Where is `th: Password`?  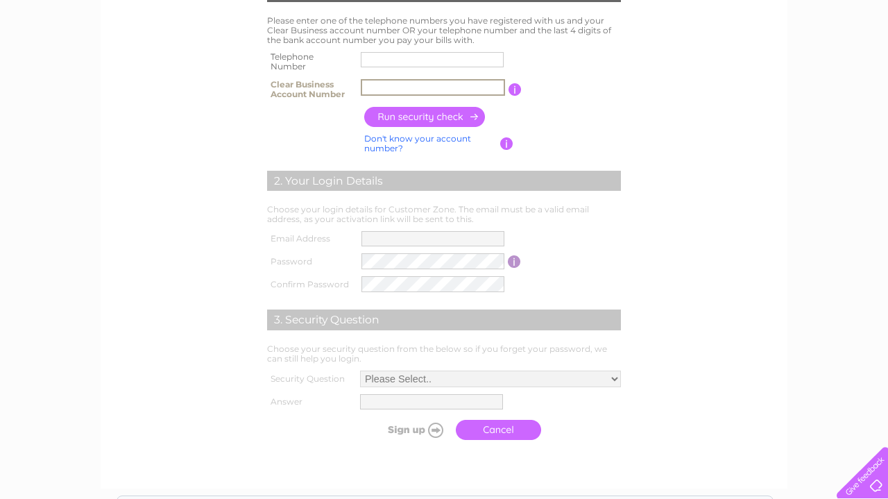 th: Password is located at coordinates (311, 261).